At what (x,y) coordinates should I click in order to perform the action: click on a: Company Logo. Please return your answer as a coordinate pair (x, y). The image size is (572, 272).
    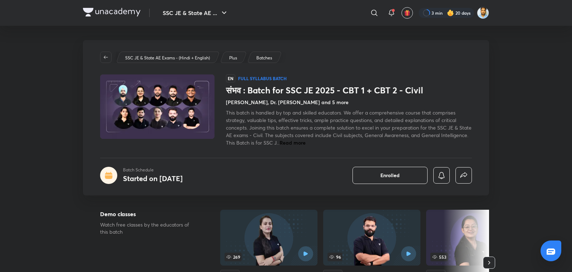
    Looking at the image, I should click on (112, 13).